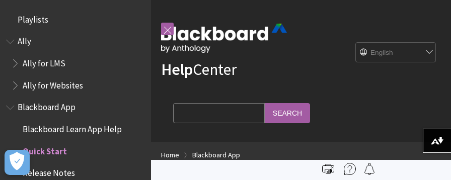 The height and width of the screenshot is (180, 451). Describe the element at coordinates (17, 163) in the screenshot. I see `button: Open Preferences` at that location.